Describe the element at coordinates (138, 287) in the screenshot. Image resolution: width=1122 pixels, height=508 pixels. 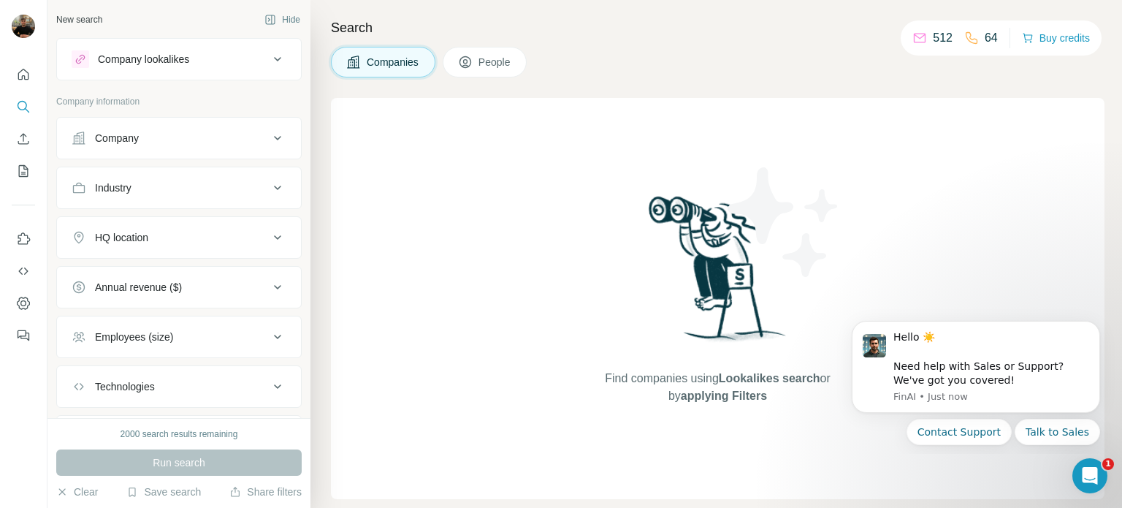
I see `div: Annual revenue ($)` at that location.